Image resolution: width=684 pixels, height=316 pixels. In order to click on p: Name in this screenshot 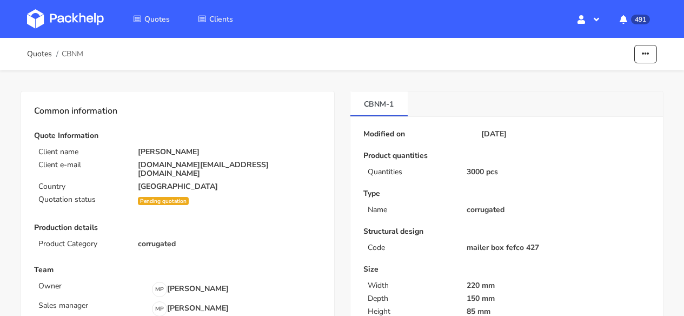, I will do `click(411, 210)`.